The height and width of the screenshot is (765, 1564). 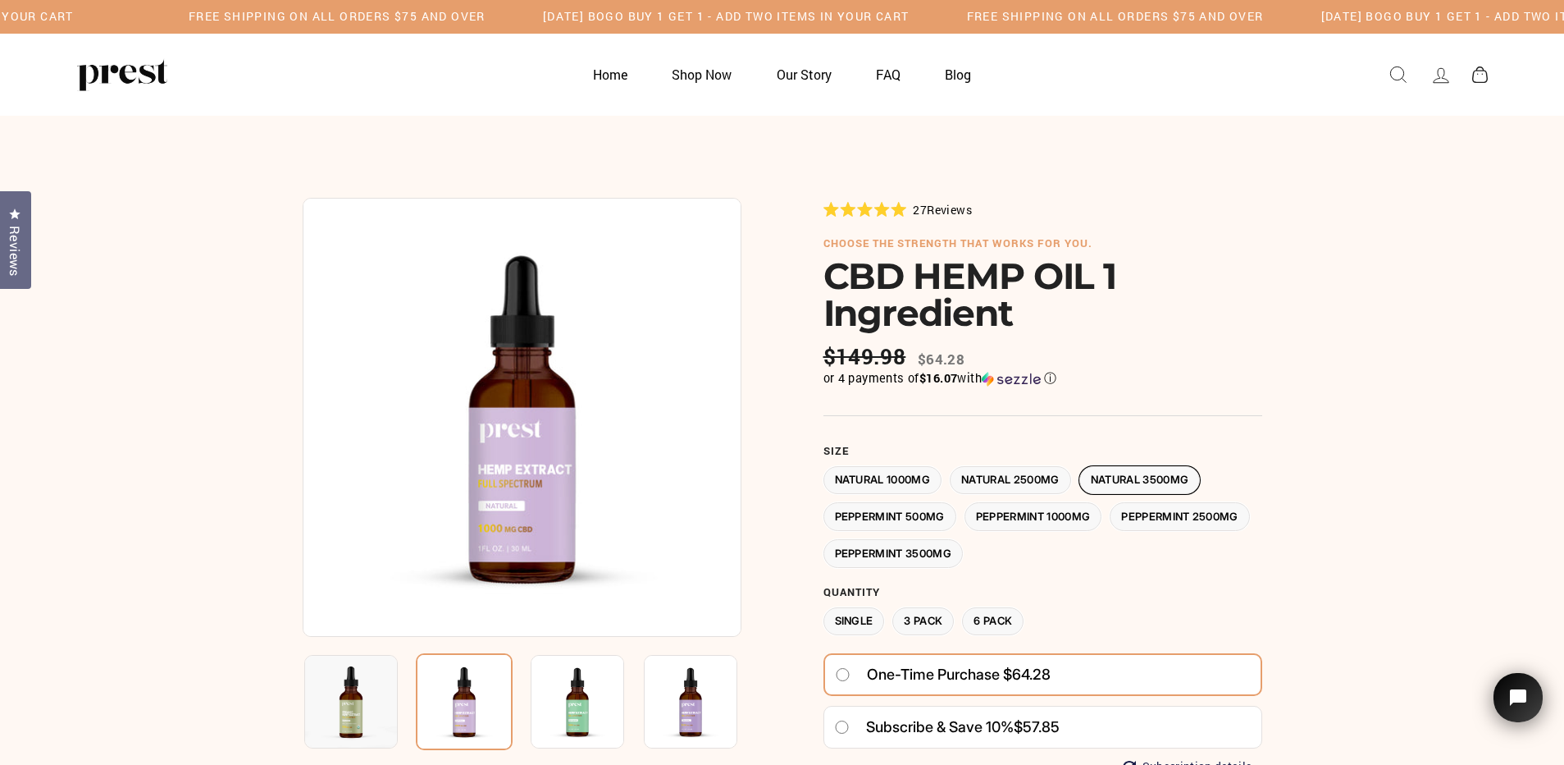 What do you see at coordinates (610, 74) in the screenshot?
I see `a: Home` at bounding box center [610, 74].